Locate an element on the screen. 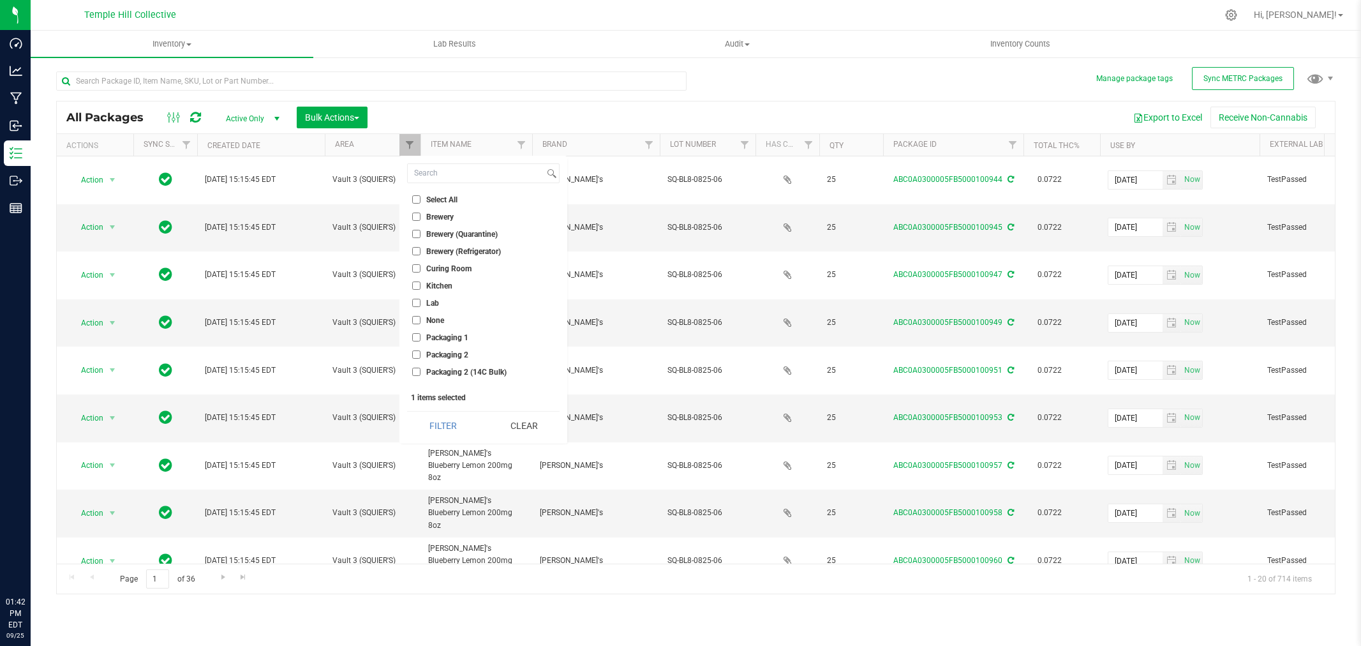  span: All Packages is located at coordinates (111, 117).